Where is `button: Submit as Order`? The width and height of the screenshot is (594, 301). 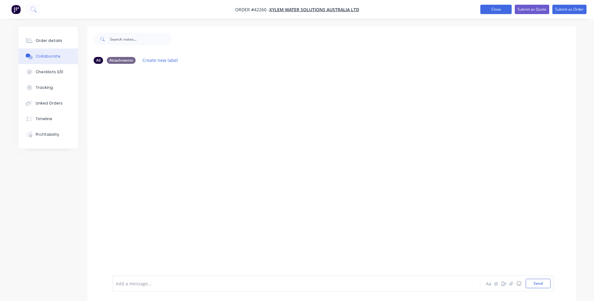 button: Submit as Order is located at coordinates (569, 9).